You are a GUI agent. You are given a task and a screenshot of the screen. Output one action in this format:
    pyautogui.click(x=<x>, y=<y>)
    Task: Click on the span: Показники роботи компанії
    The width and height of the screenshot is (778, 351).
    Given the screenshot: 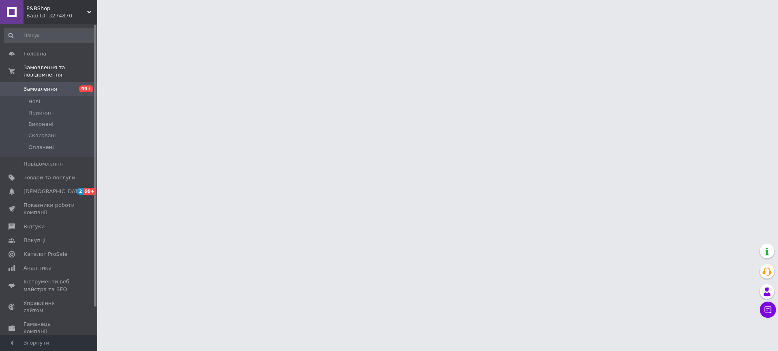 What is the action you would take?
    pyautogui.click(x=49, y=209)
    